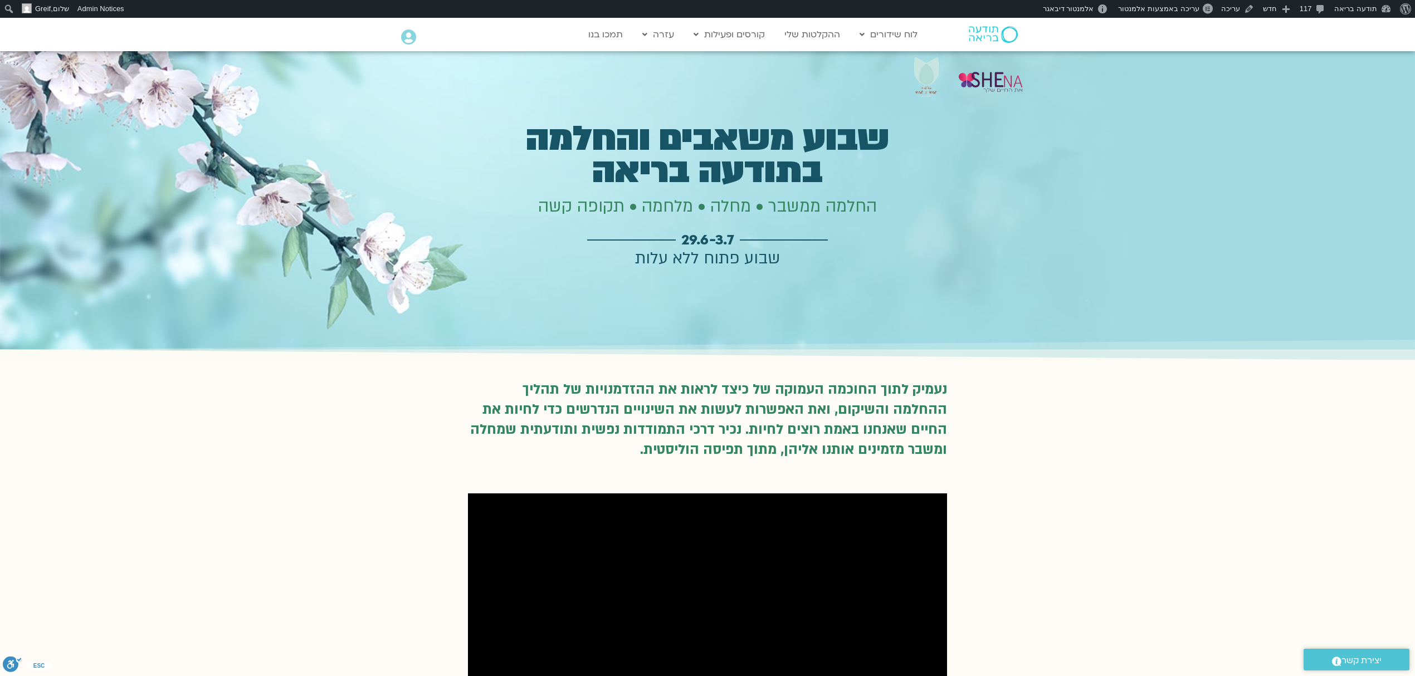 The height and width of the screenshot is (676, 1415). Describe the element at coordinates (43, 8) in the screenshot. I see `span: Greif` at that location.